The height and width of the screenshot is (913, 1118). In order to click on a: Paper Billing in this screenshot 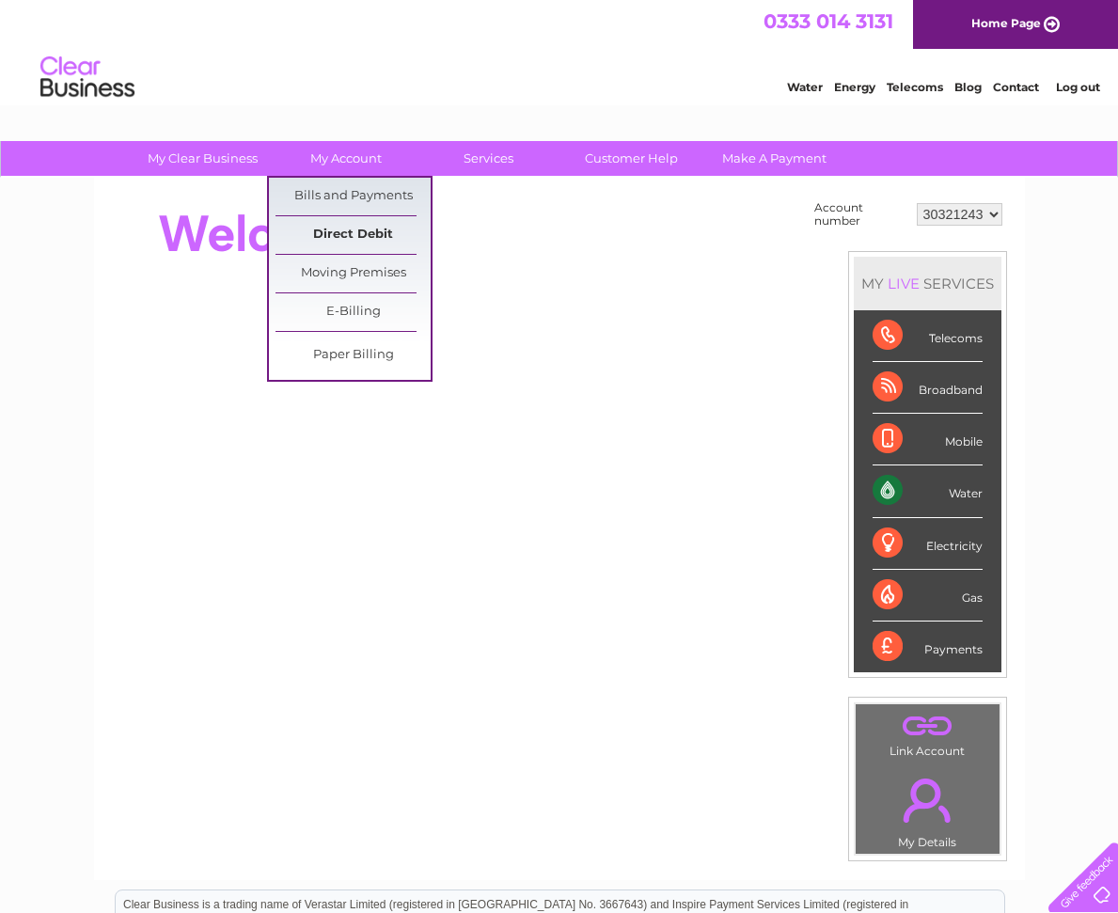, I will do `click(353, 355)`.